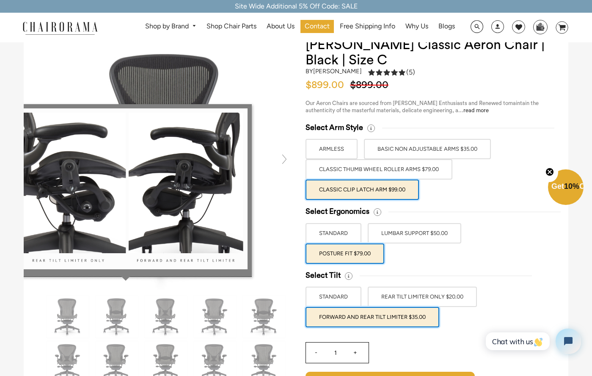 Image resolution: width=592 pixels, height=376 pixels. What do you see at coordinates (362, 190) in the screenshot?
I see `label: Classic Clip Latch Arm $99.00` at bounding box center [362, 190].